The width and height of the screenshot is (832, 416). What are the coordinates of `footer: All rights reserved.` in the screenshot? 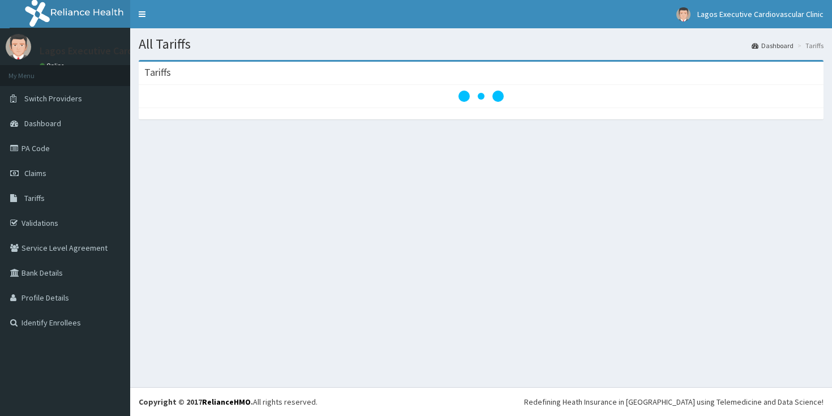 It's located at (481, 401).